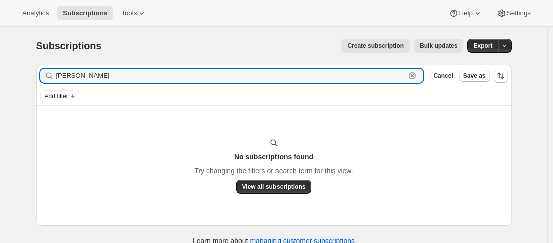  I want to click on button: Cancel, so click(443, 76).